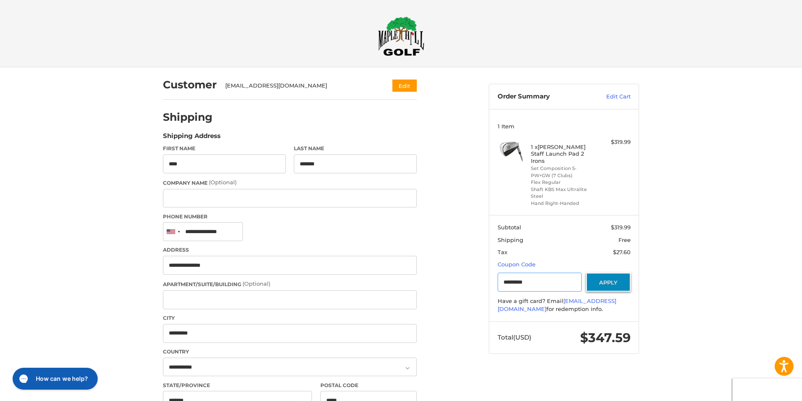 The width and height of the screenshot is (802, 401). What do you see at coordinates (369, 386) in the screenshot?
I see `label: Postal Code` at bounding box center [369, 386].